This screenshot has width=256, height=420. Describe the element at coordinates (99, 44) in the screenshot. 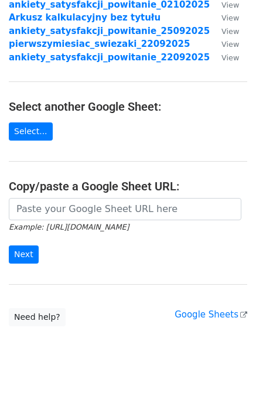

I see `strong: pierwszymiesiac_swiezaki_22092025` at that location.